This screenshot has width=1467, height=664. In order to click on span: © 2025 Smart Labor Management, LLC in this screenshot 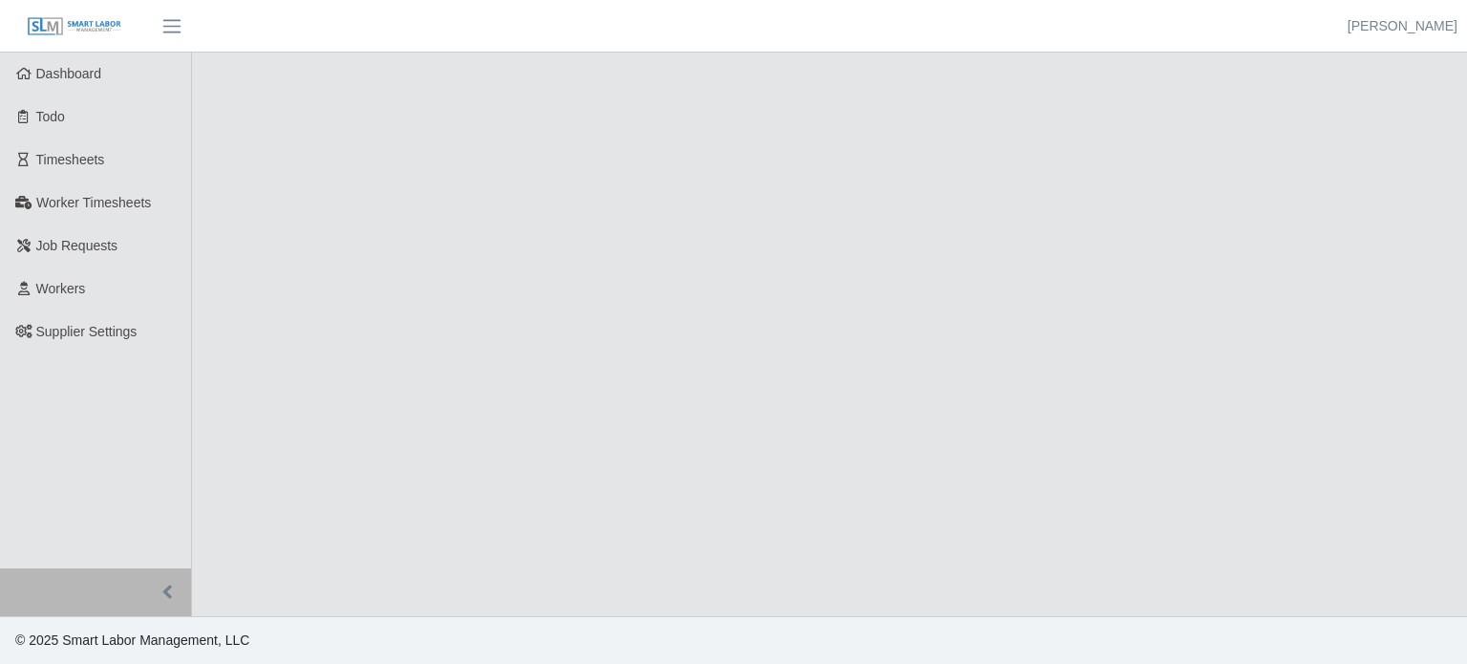, I will do `click(132, 640)`.